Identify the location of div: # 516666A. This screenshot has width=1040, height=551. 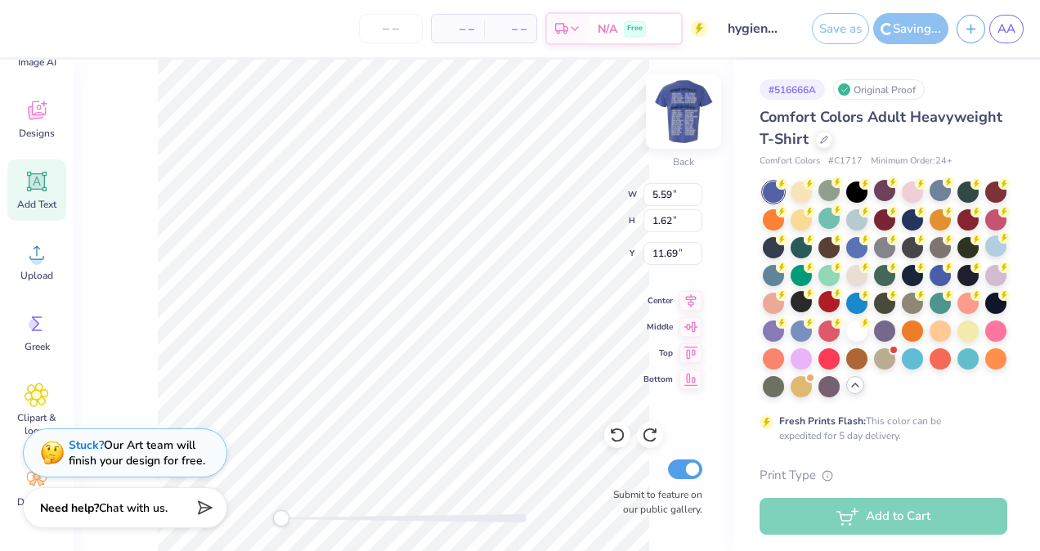
(792, 89).